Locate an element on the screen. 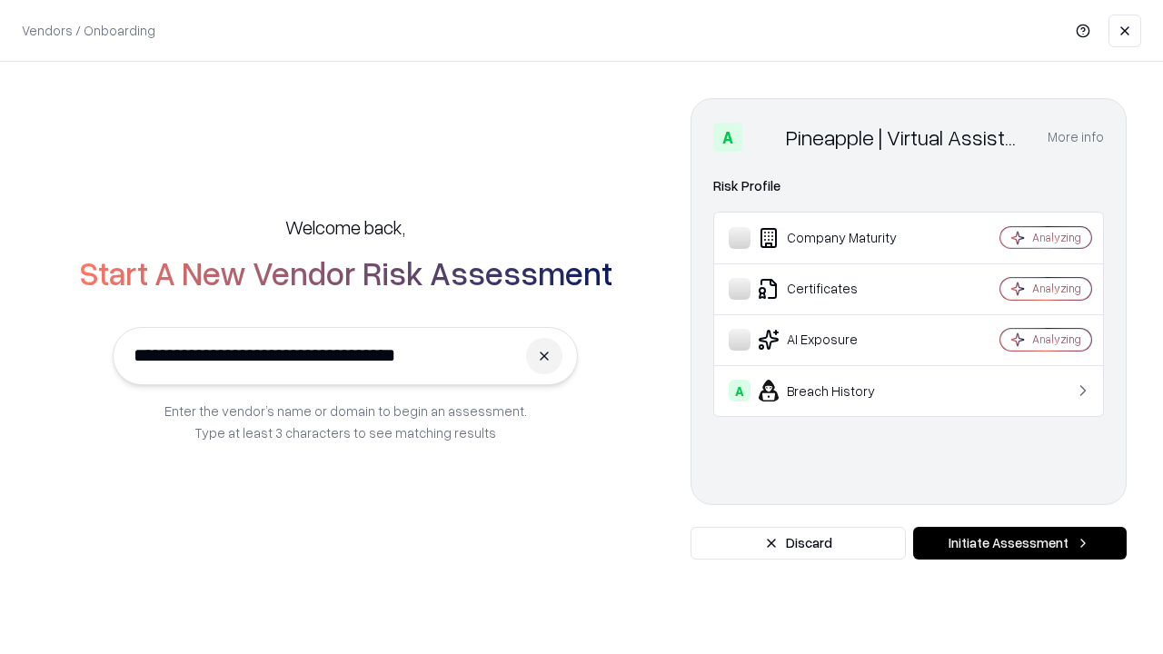  button: Discard is located at coordinates (797, 543).